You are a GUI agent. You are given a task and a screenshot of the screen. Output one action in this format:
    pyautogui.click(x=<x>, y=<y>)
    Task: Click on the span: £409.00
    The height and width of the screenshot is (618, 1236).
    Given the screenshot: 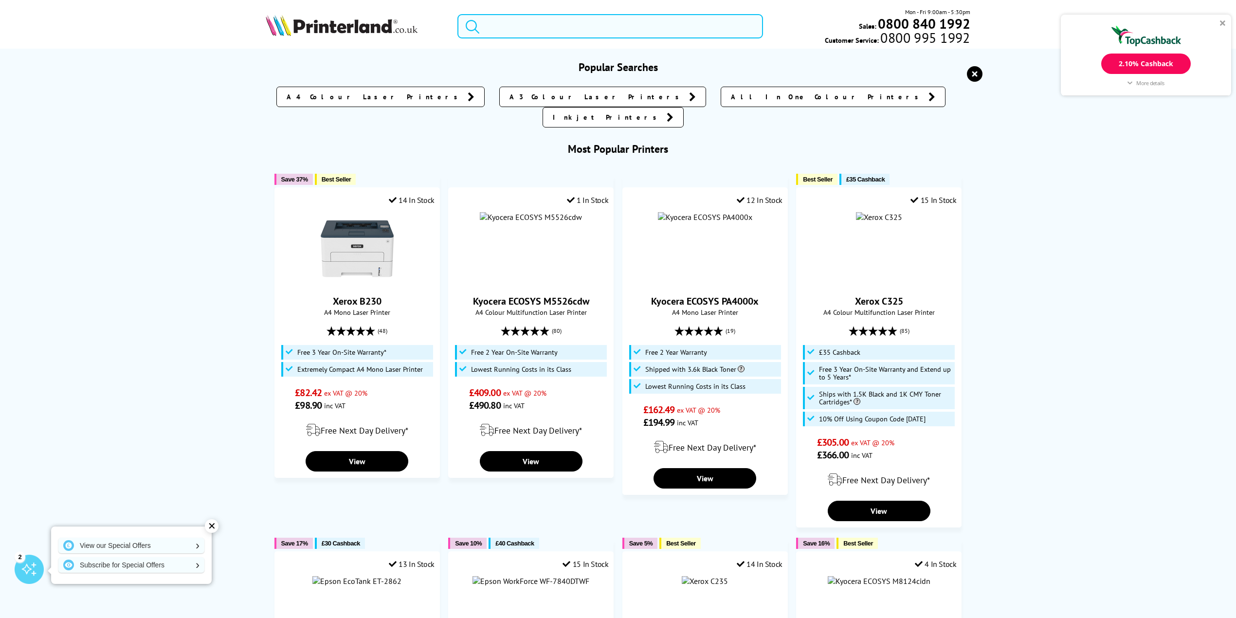 What is the action you would take?
    pyautogui.click(x=485, y=393)
    